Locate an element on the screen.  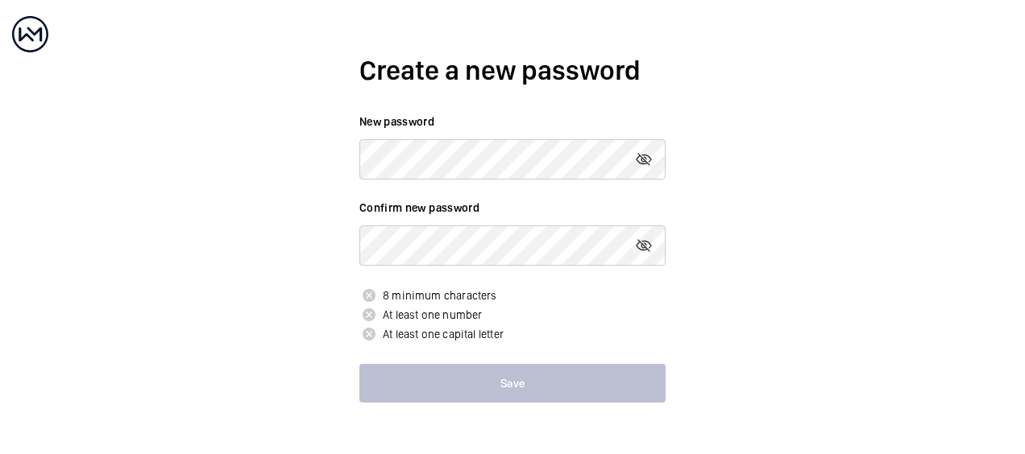
p: At least one capital letter is located at coordinates (512, 334).